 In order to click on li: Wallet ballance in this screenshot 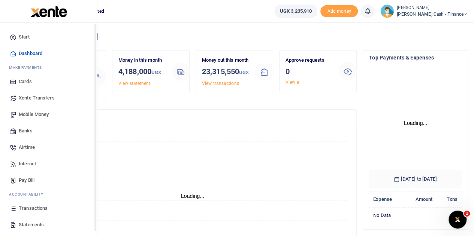, I will do `click(295, 11)`.